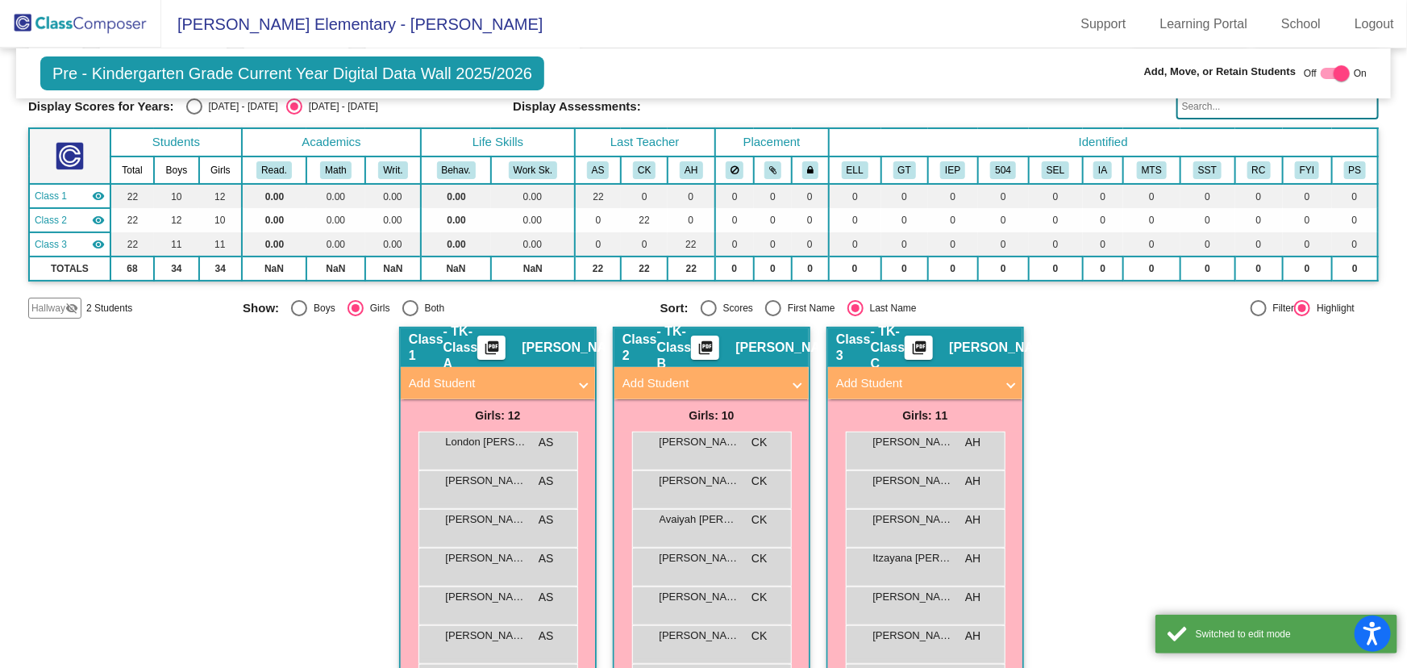 The height and width of the screenshot is (668, 1407). I want to click on th: Placement, so click(772, 142).